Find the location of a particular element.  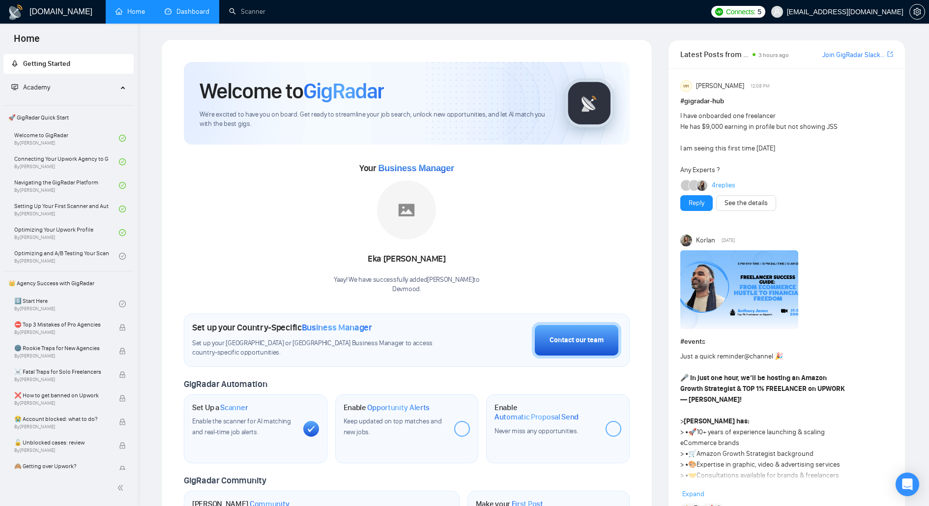

span: We're excited to have you on board. Get ready to streamline your job search, unlock new opportuni... is located at coordinates (374, 119).